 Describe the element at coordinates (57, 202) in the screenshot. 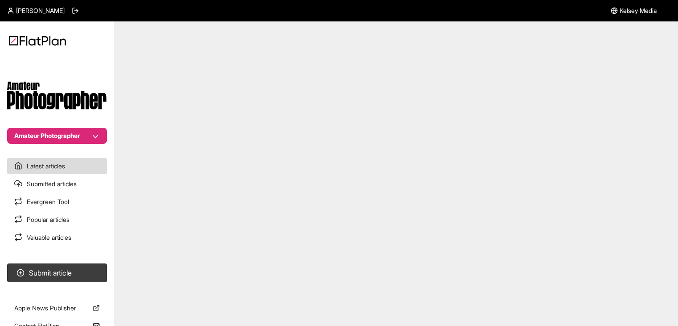

I see `a: Evergreen Tool` at that location.